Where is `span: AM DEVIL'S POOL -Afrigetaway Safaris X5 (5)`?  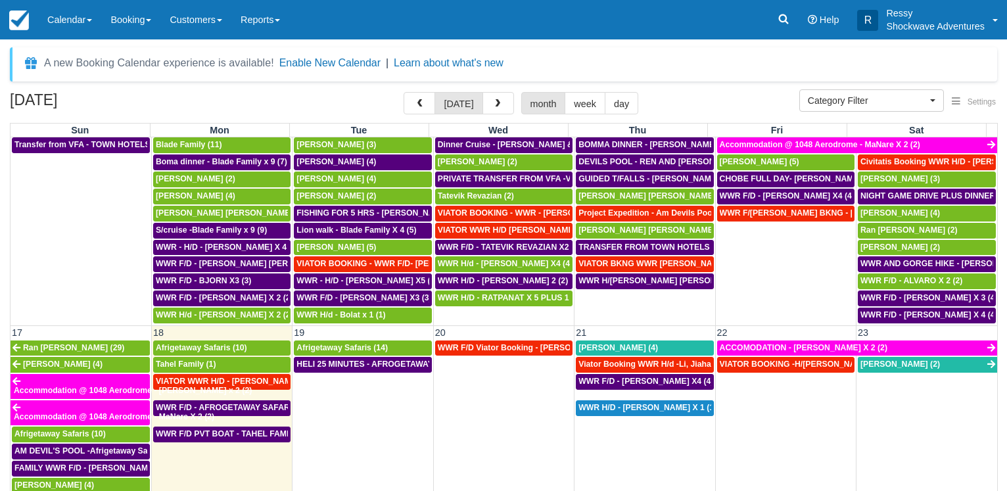
span: AM DEVIL'S POOL -Afrigetaway Safaris X5 (5) is located at coordinates (101, 451).